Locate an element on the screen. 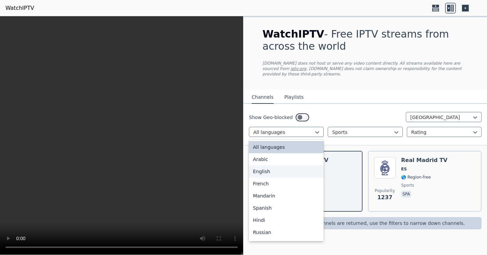 The height and width of the screenshot is (255, 487). span: WatchIPTV is located at coordinates (293, 34).